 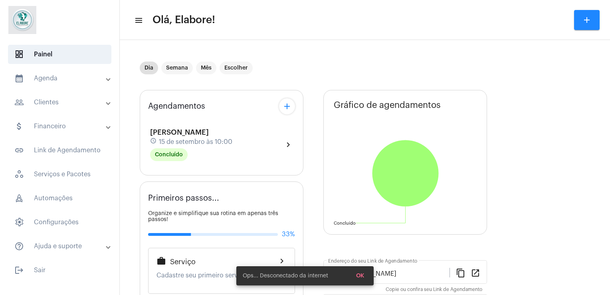 I want to click on mat-panel-title: Agenda, so click(x=60, y=78).